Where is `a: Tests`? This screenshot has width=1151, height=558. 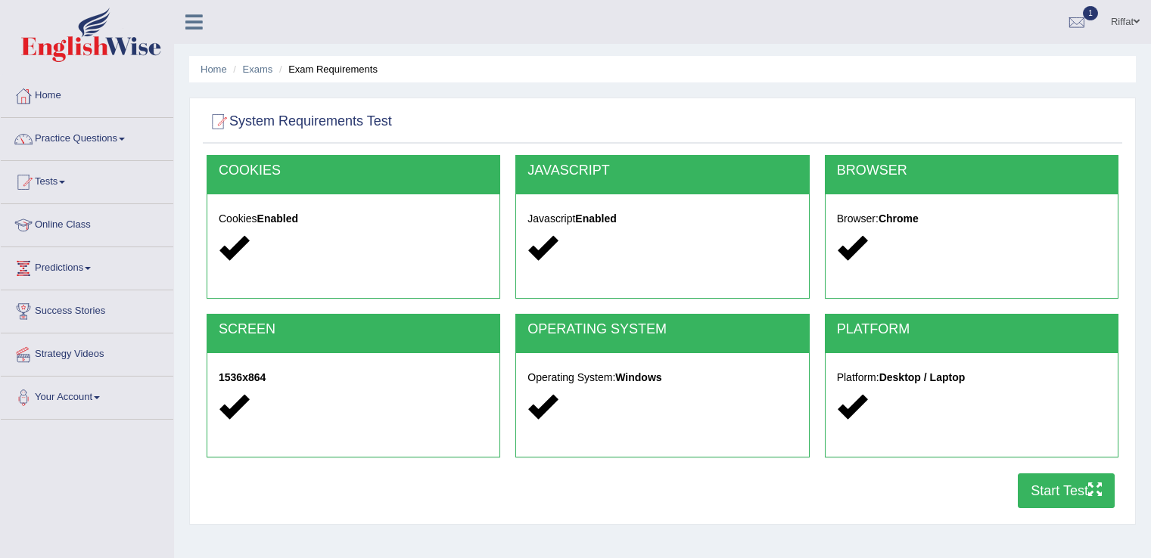
a: Tests is located at coordinates (87, 180).